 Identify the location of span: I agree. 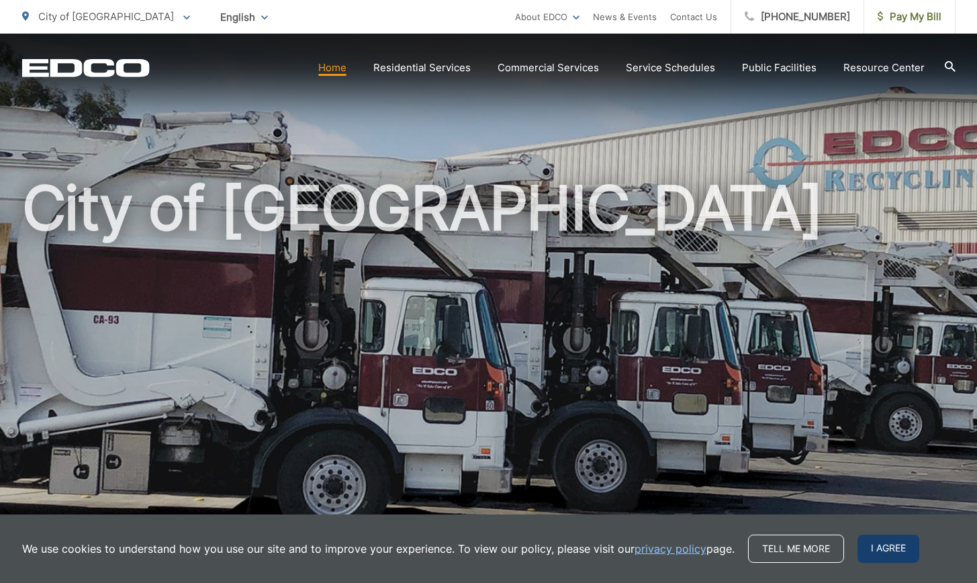
(889, 549).